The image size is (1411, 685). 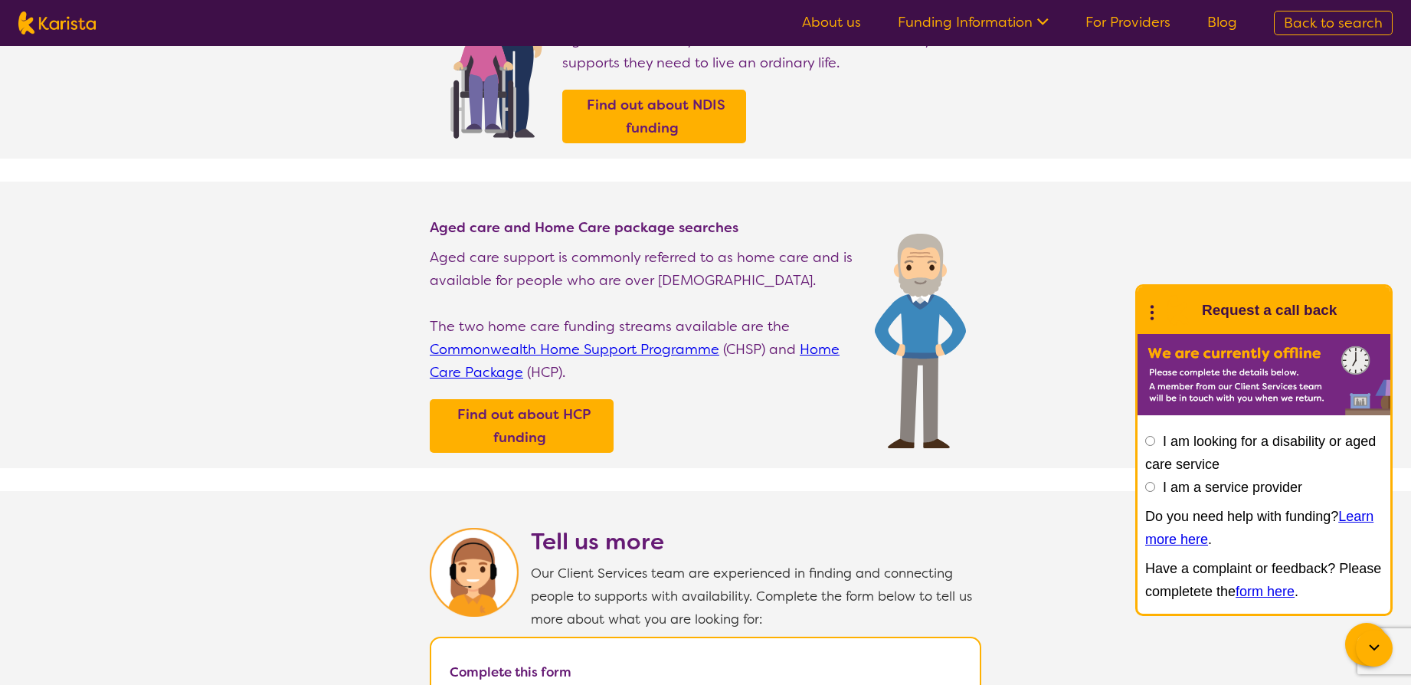 What do you see at coordinates (574, 349) in the screenshot?
I see `a: Commonwealth Home Support Programme` at bounding box center [574, 349].